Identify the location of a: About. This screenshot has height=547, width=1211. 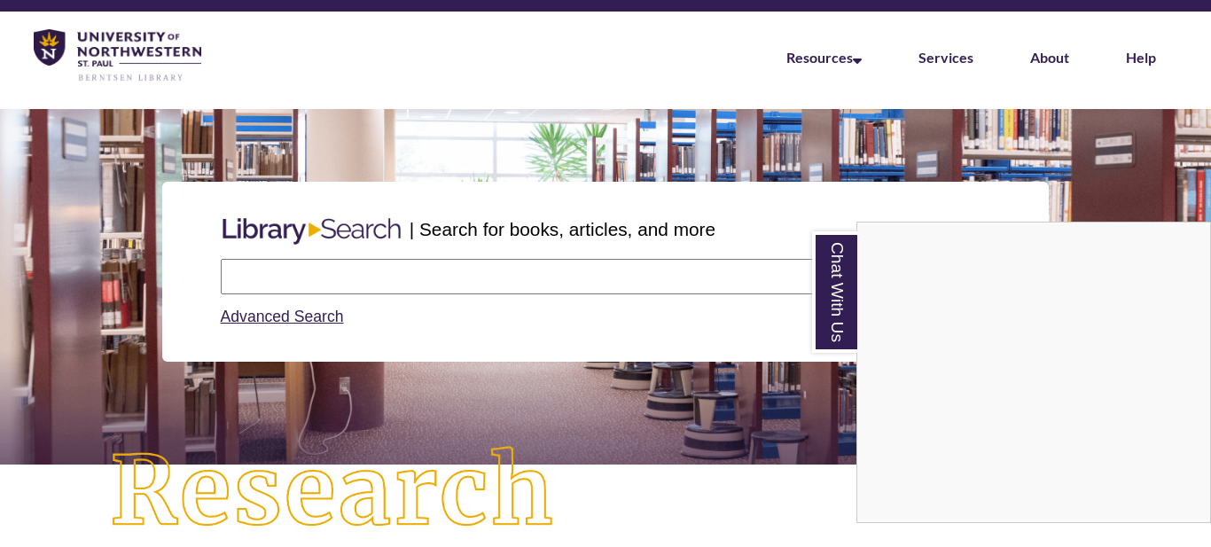
(1050, 57).